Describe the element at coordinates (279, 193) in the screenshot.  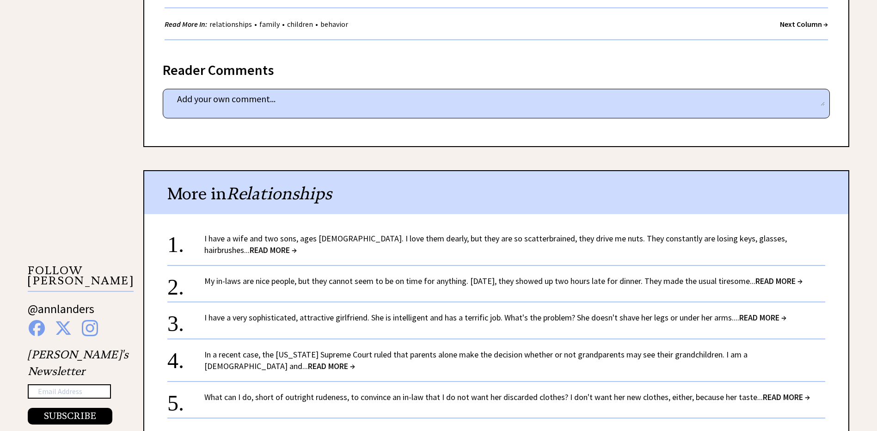
I see `span: Relationships` at that location.